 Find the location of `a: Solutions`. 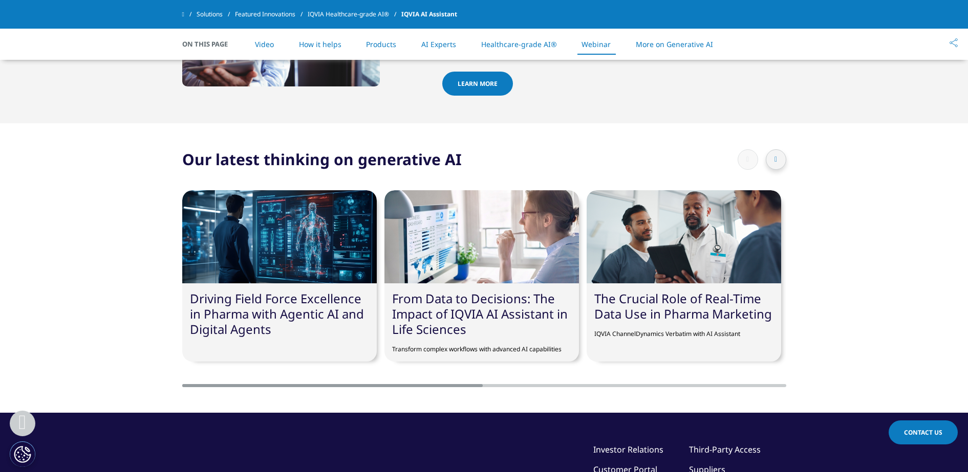

a: Solutions is located at coordinates (215, 14).